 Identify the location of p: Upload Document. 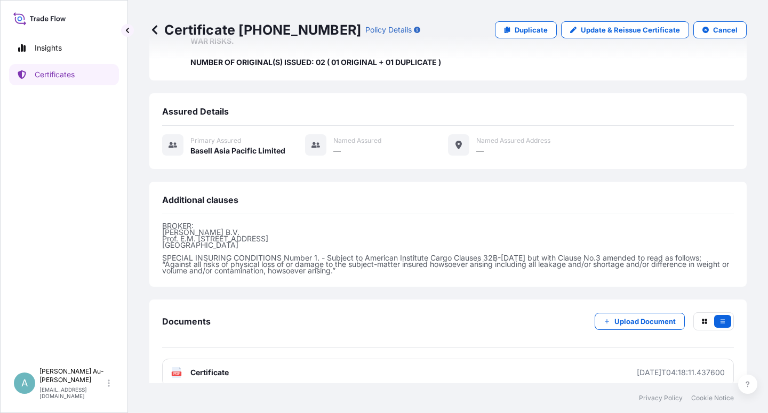
(645, 322).